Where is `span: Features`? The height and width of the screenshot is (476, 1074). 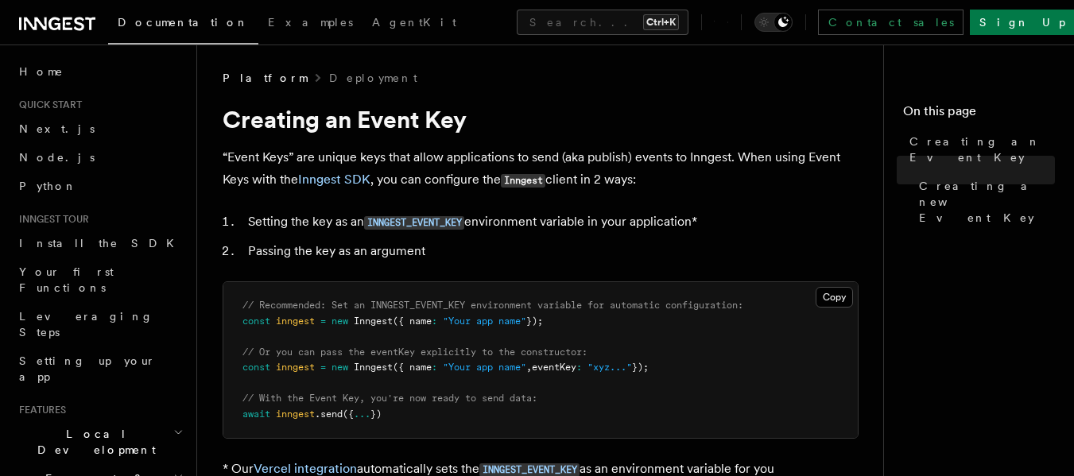
span: Features is located at coordinates (39, 410).